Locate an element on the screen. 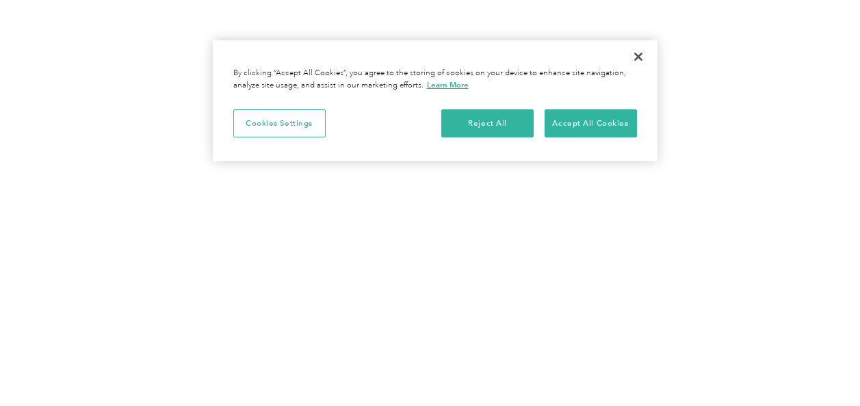 The height and width of the screenshot is (406, 860). div: By clicking “Accept All Cookies”, you agree to the storing of cookies on your device to enhance s... is located at coordinates (435, 79).